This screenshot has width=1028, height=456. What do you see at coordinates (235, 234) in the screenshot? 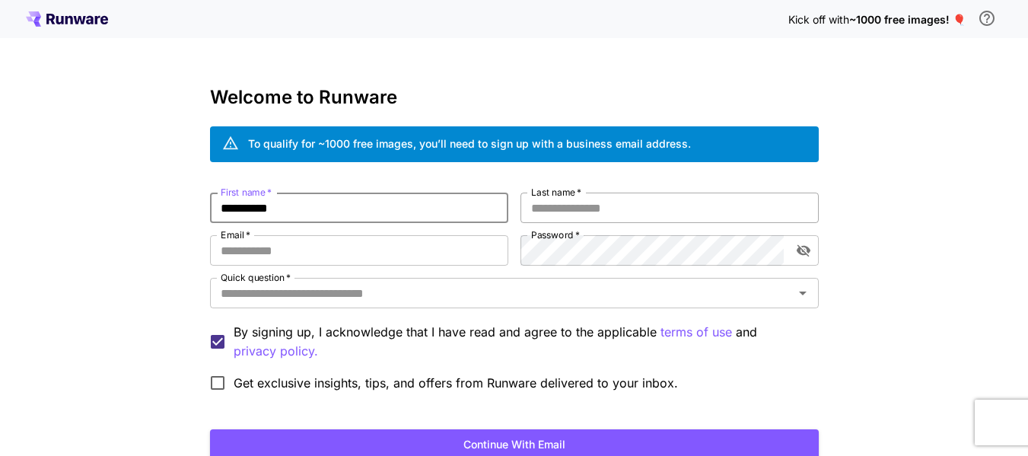
I see `label: Email` at bounding box center [235, 234].